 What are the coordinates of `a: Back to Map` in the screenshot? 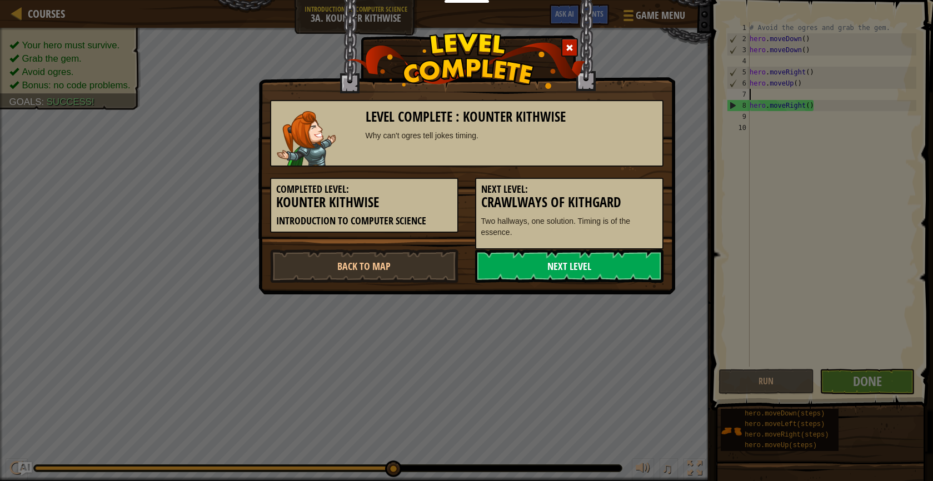 It's located at (364, 266).